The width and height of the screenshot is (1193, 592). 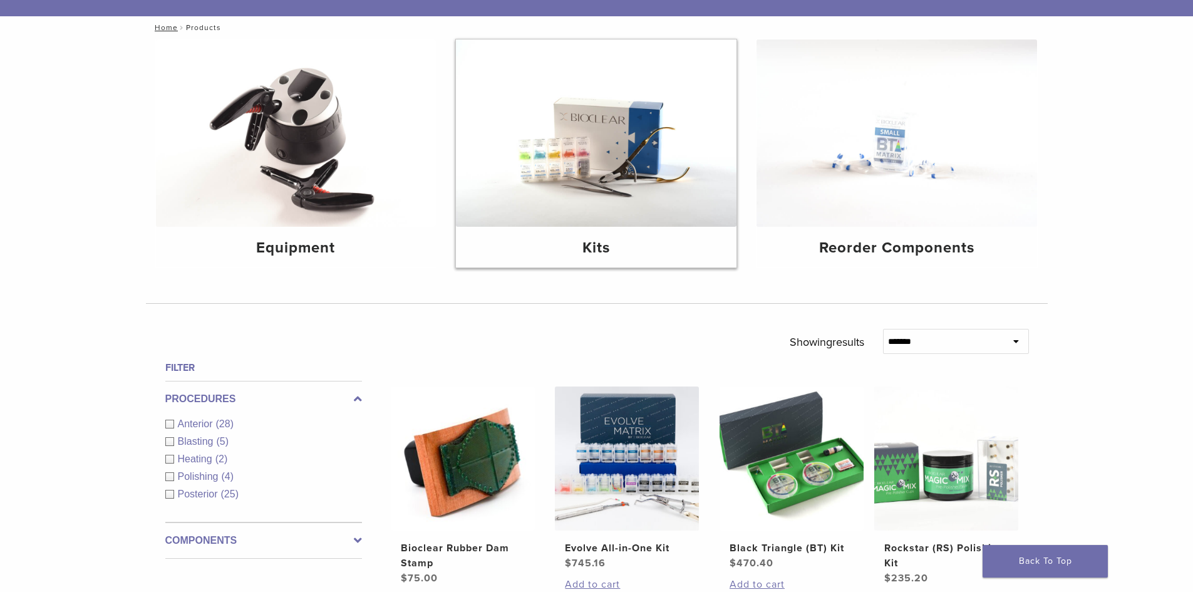 What do you see at coordinates (197, 423) in the screenshot?
I see `span: Anterior` at bounding box center [197, 423].